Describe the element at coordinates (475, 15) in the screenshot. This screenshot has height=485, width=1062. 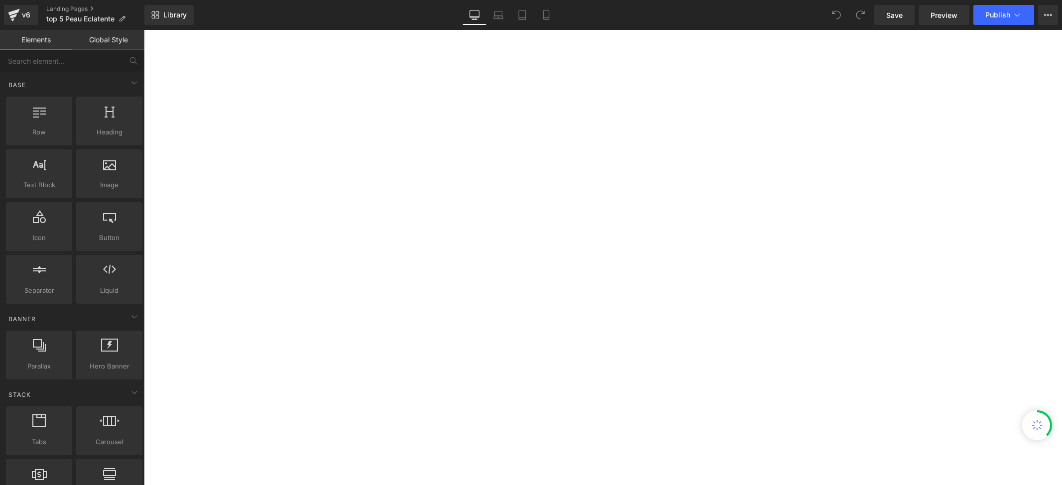
I see `a: Desktop` at that location.